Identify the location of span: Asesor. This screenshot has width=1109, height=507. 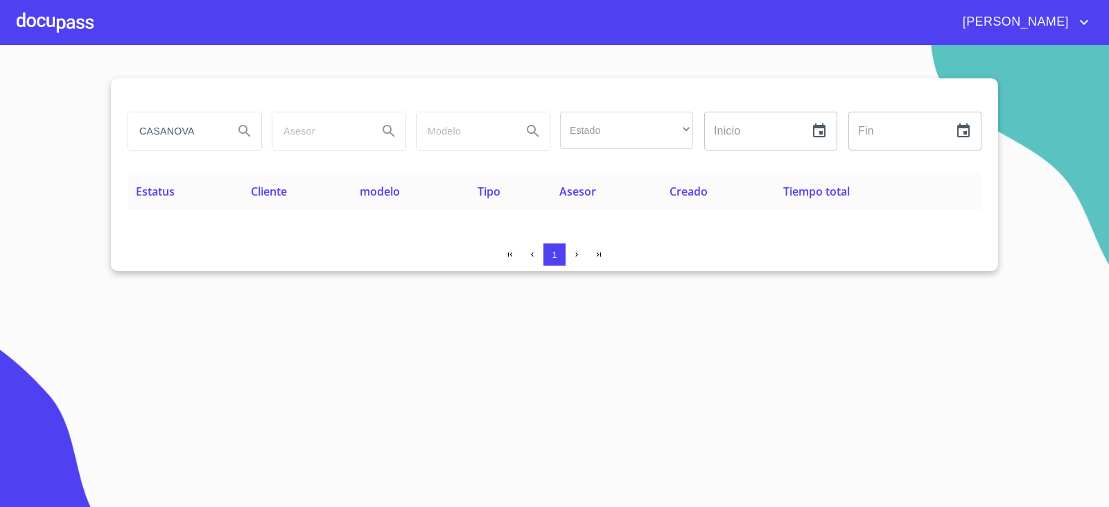
(577, 191).